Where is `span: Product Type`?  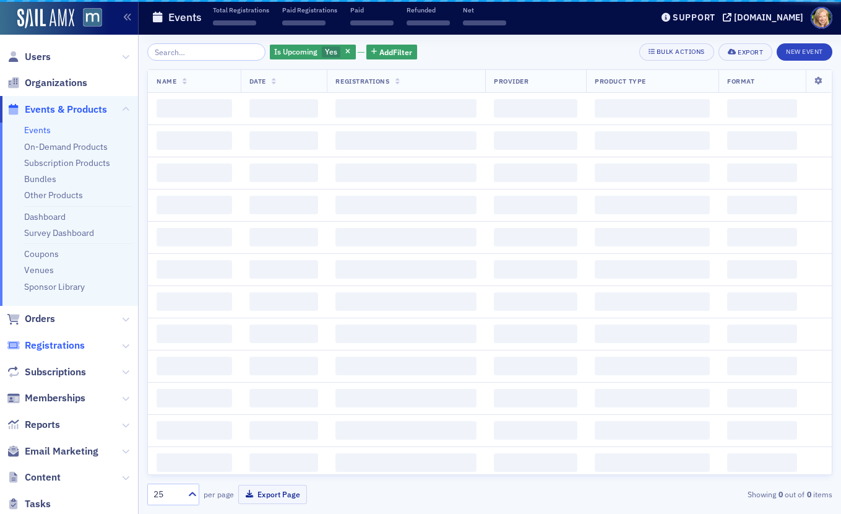 span: Product Type is located at coordinates (620, 81).